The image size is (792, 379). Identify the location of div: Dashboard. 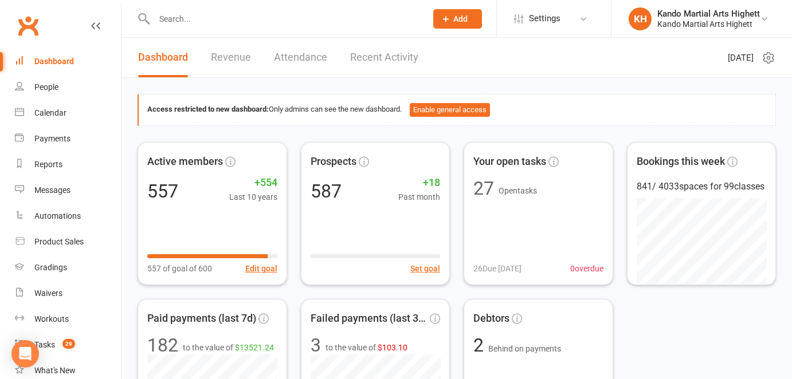
(54, 61).